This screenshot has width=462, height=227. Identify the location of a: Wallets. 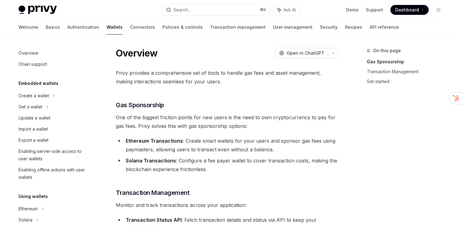
(115, 27).